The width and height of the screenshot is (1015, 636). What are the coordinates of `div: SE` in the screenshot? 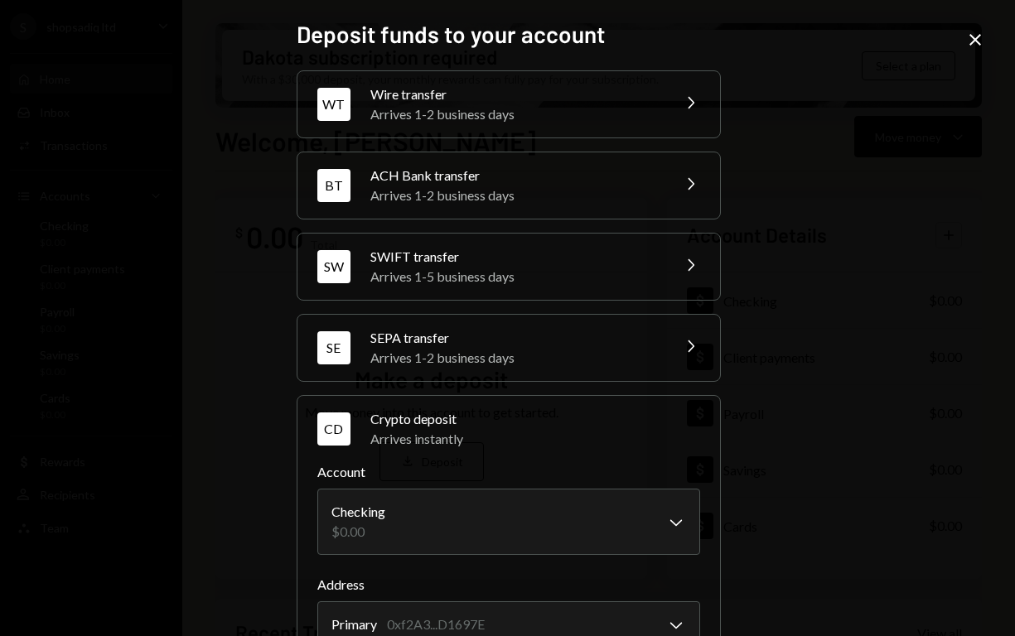 It's located at (334, 348).